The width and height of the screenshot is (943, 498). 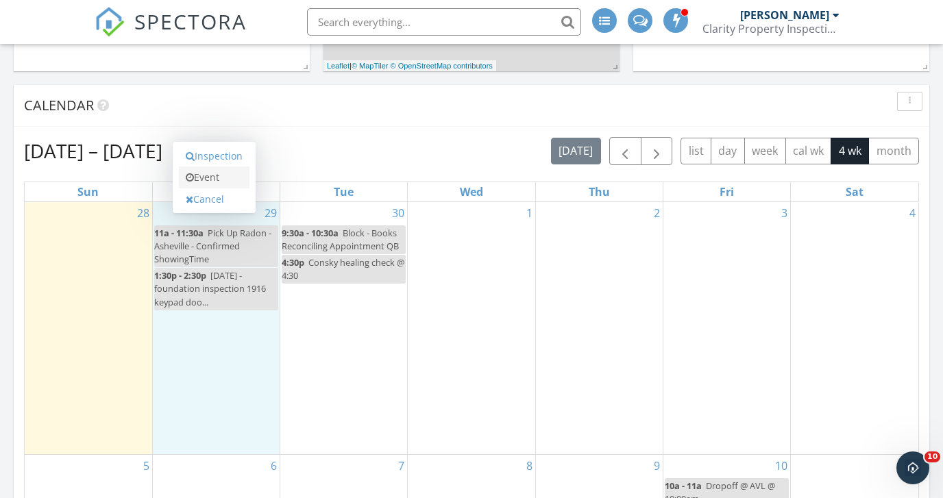 What do you see at coordinates (59, 105) in the screenshot?
I see `span: Calendar` at bounding box center [59, 105].